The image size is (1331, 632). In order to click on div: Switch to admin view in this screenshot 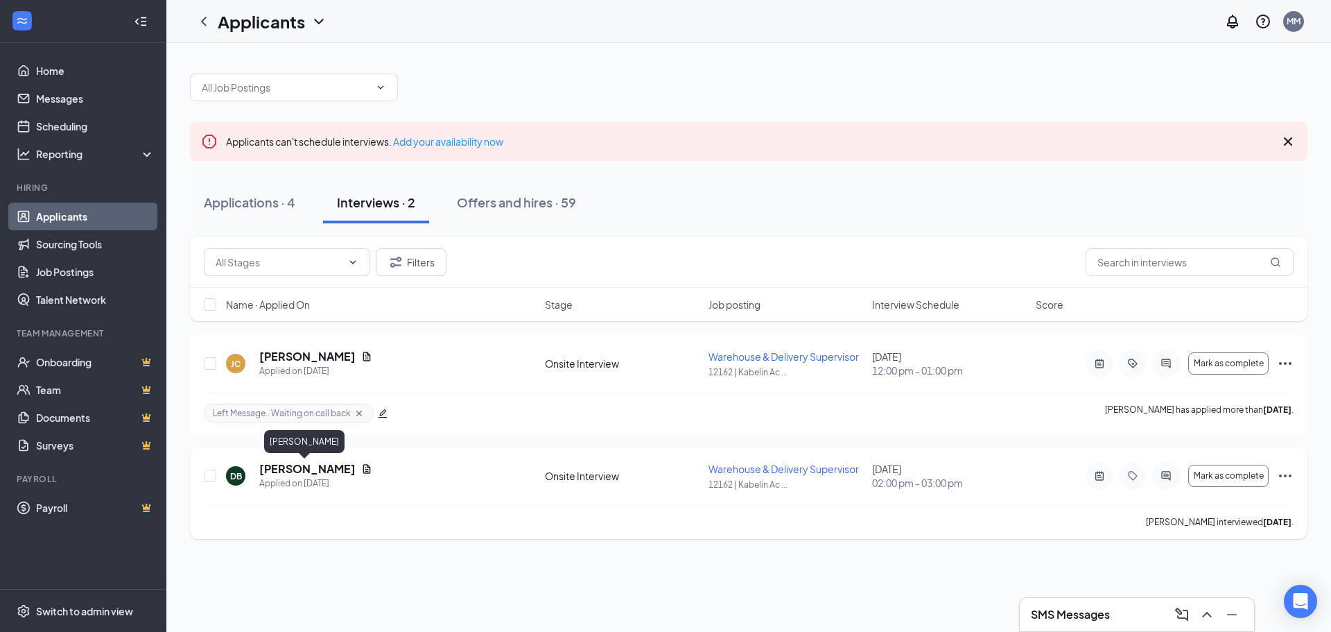, I will do `click(85, 611)`.